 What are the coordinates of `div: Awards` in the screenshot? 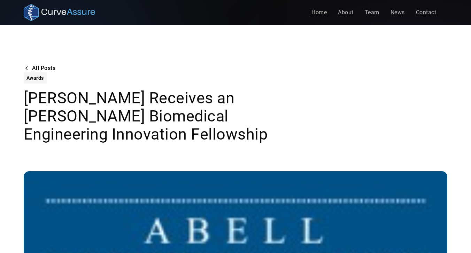 It's located at (35, 78).